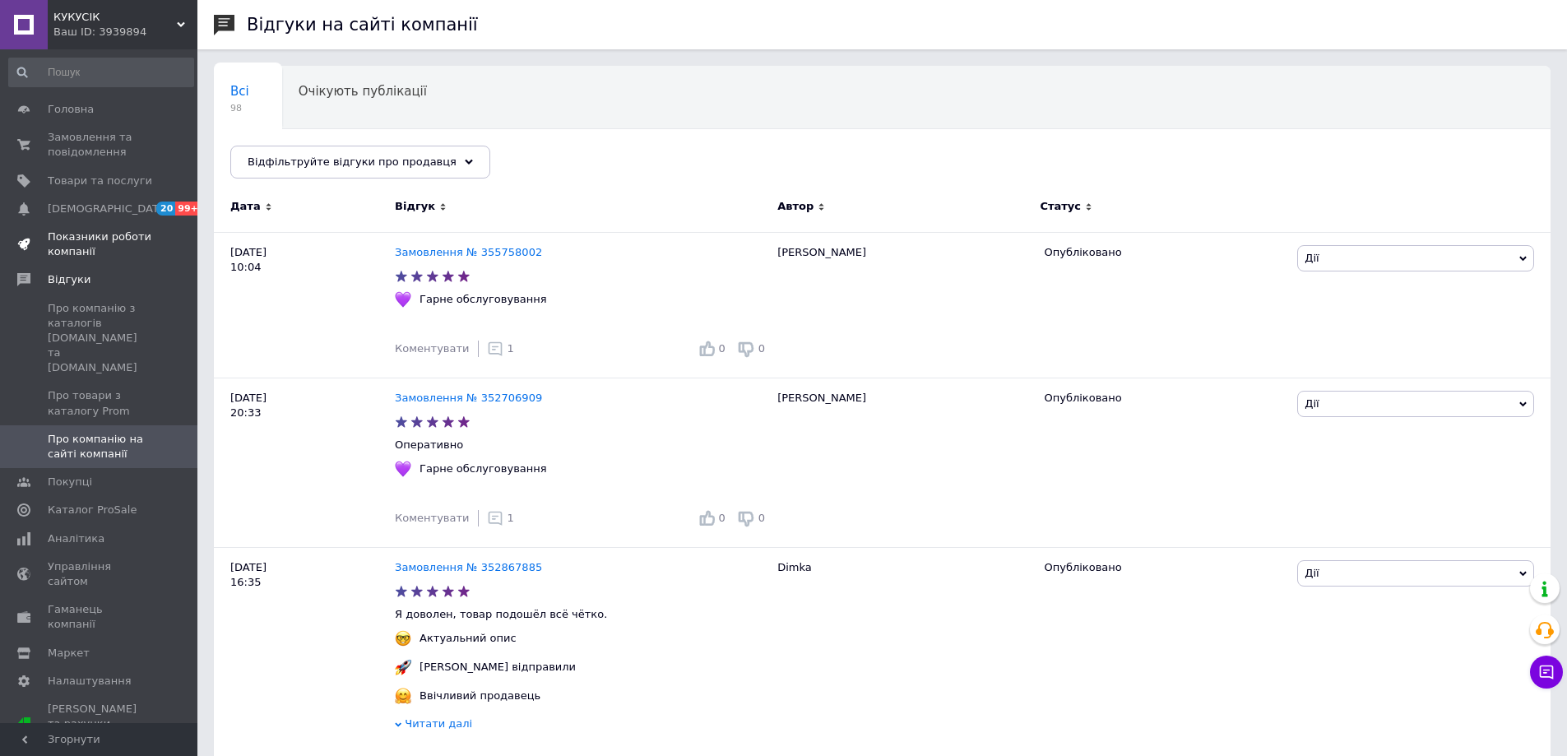 Image resolution: width=1567 pixels, height=756 pixels. What do you see at coordinates (403, 696) in the screenshot?
I see `img: :hugging_face:` at bounding box center [403, 696].